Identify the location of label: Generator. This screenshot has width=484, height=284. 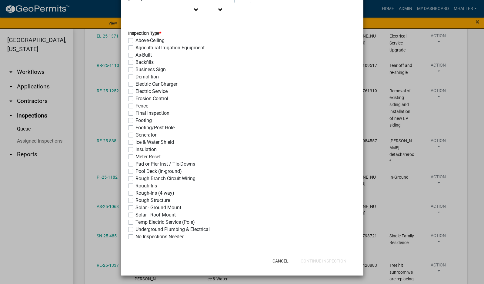
(146, 135).